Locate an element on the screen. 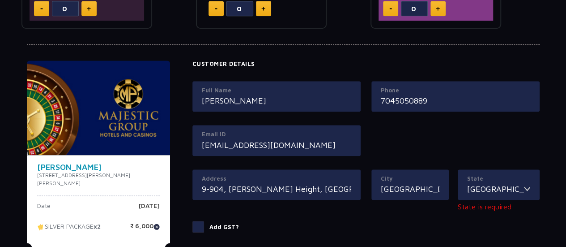 The width and height of the screenshot is (566, 247). p: Date is located at coordinates (44, 209).